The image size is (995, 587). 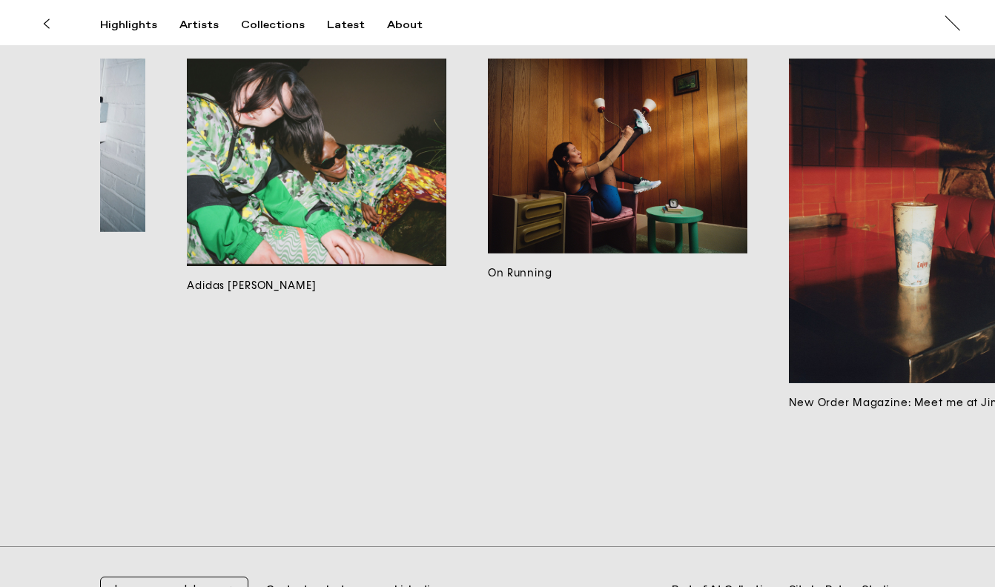 I want to click on div: Latest, so click(x=346, y=25).